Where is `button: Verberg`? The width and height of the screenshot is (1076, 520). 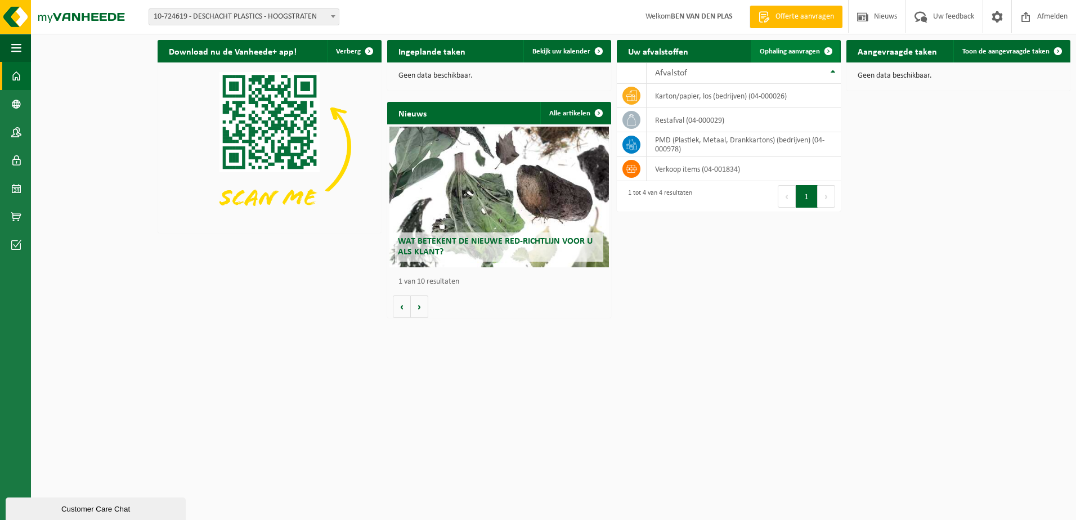 button: Verberg is located at coordinates (353, 51).